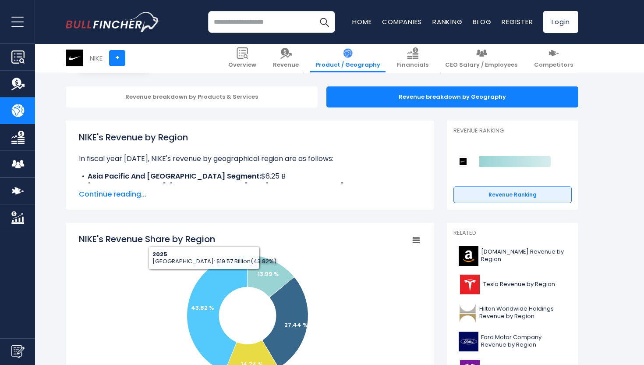 Image resolution: width=644 pixels, height=365 pixels. Describe the element at coordinates (517, 21) in the screenshot. I see `a: Register` at that location.